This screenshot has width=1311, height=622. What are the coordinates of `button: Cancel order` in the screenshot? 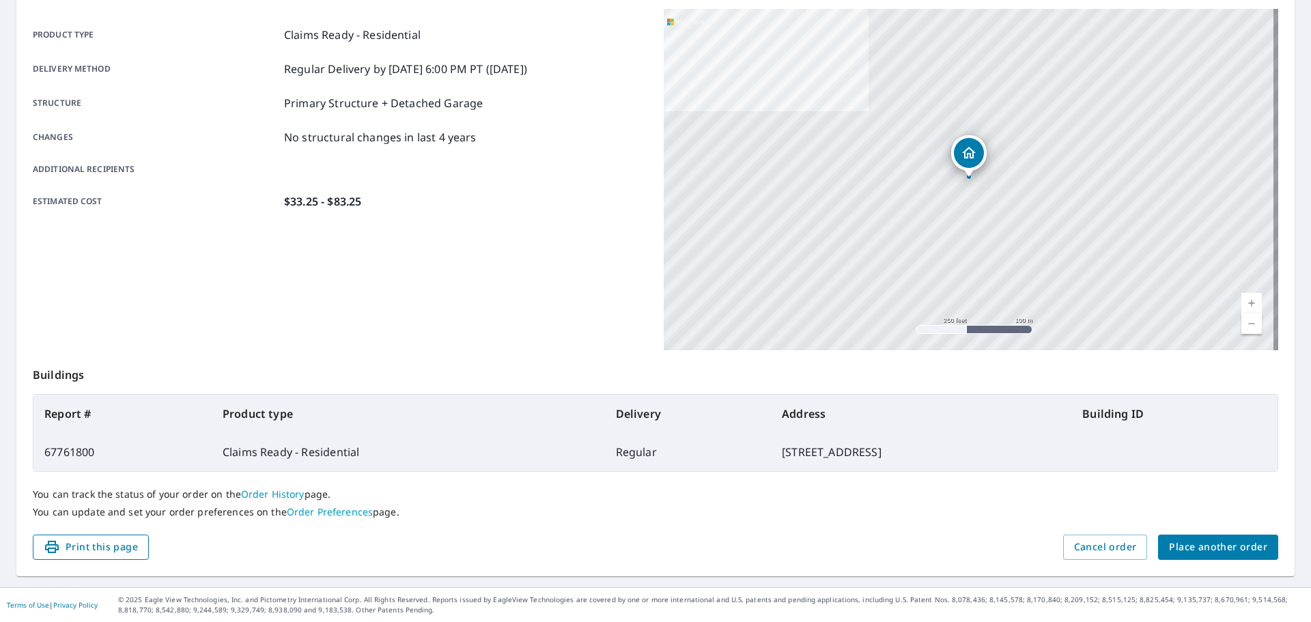 It's located at (1106, 547).